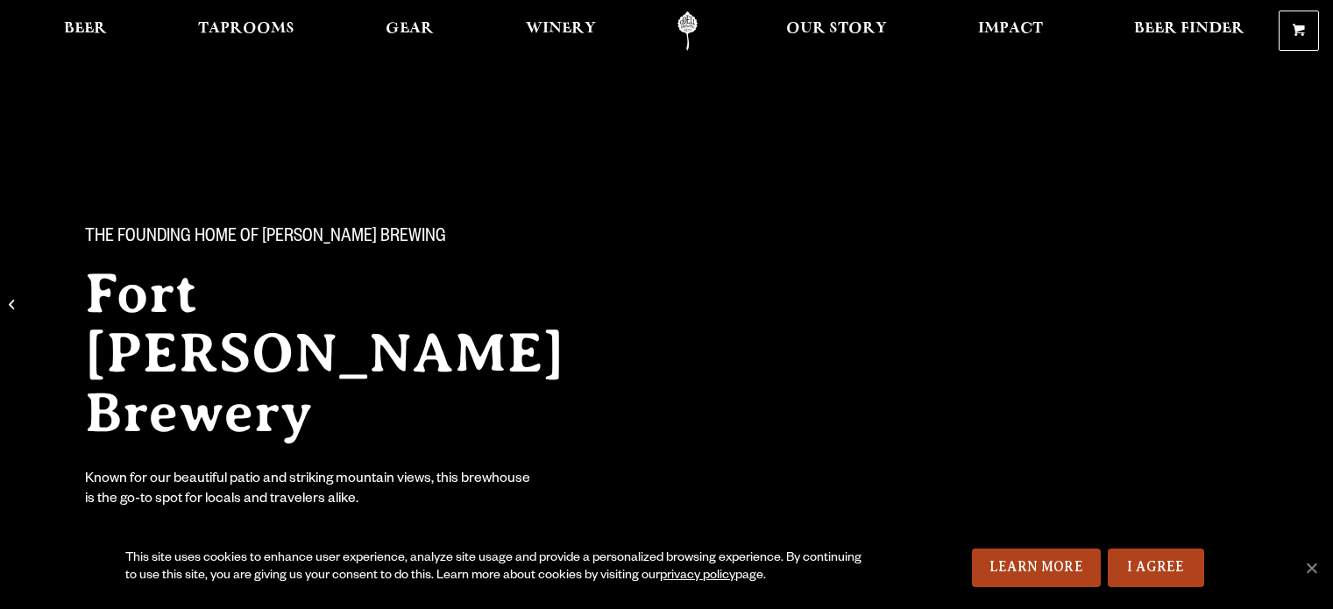 This screenshot has width=1333, height=609. I want to click on a: Odell Home, so click(687, 31).